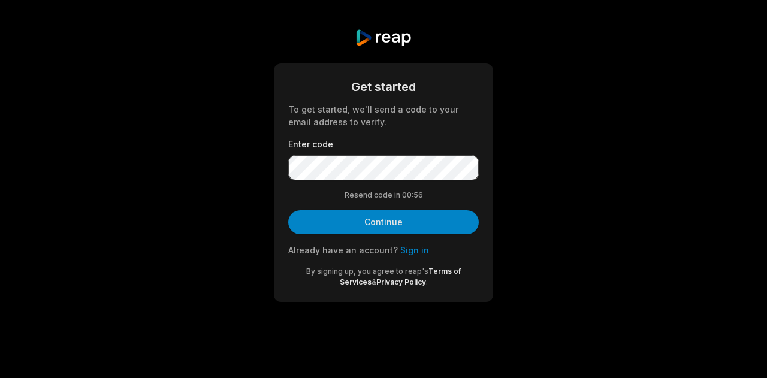 The width and height of the screenshot is (767, 378). What do you see at coordinates (384, 195) in the screenshot?
I see `div: Resend code in 00:` at bounding box center [384, 195].